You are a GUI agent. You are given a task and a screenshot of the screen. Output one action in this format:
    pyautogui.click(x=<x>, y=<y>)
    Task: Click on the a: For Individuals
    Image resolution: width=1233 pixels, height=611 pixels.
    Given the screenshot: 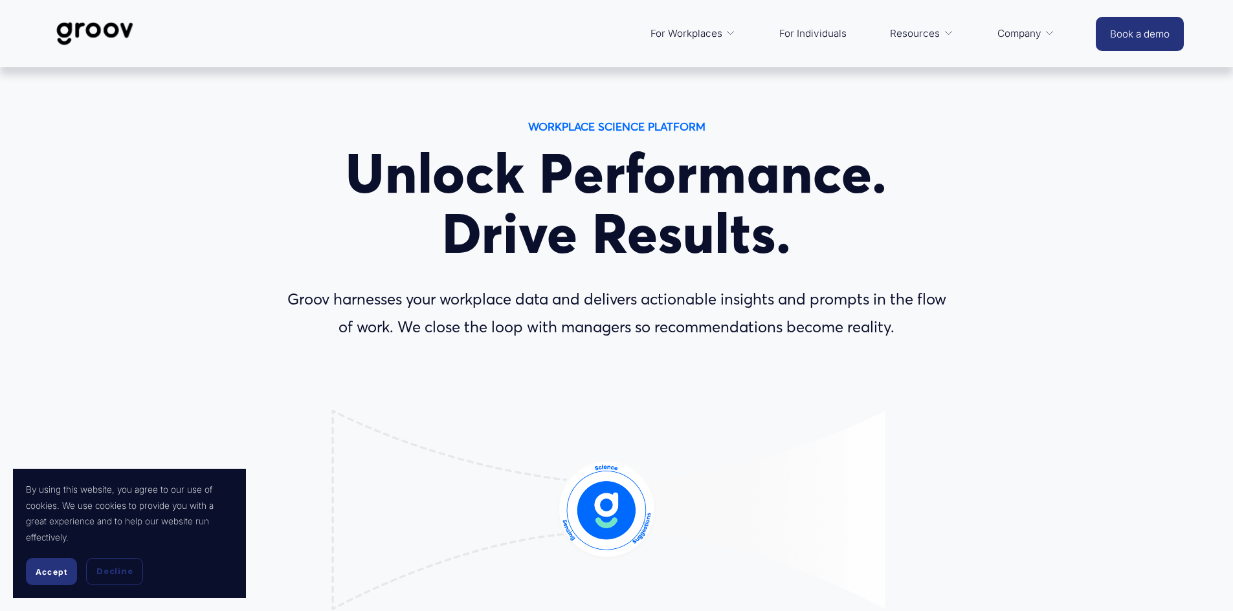 What is the action you would take?
    pyautogui.click(x=813, y=34)
    